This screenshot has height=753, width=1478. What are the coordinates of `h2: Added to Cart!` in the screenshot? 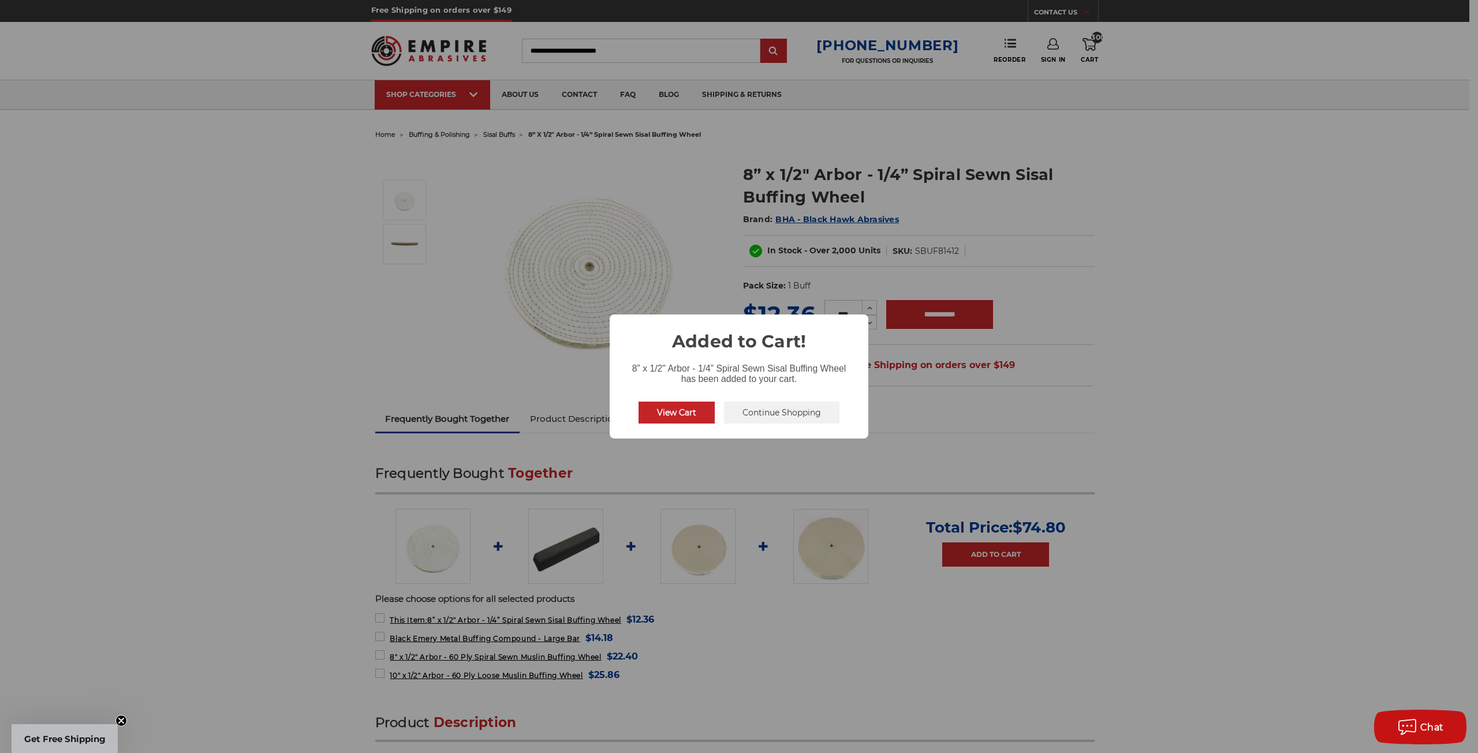 It's located at (739, 334).